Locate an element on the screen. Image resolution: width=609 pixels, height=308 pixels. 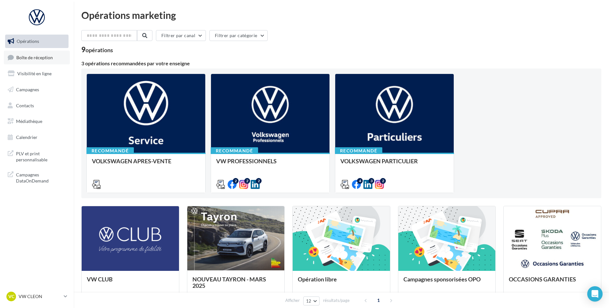
span: VOLKSWAGEN PARTICULIER is located at coordinates (379, 161).